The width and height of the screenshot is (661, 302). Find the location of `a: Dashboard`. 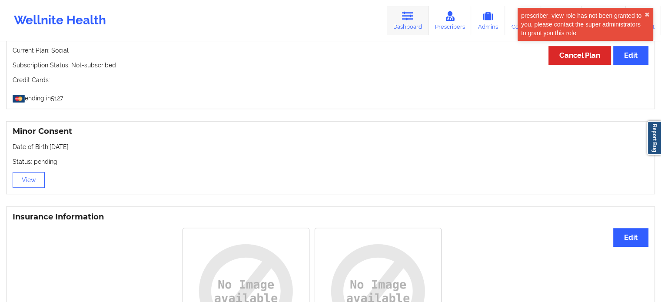

a: Dashboard is located at coordinates (408, 20).